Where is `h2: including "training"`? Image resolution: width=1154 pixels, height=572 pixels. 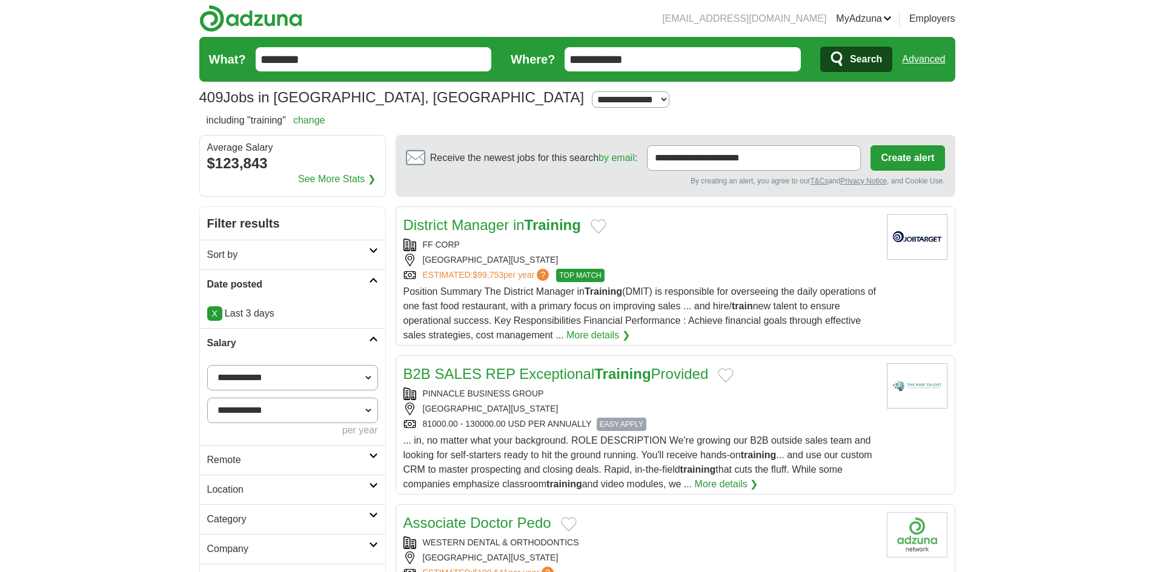
h2: including "training" is located at coordinates (266, 121).